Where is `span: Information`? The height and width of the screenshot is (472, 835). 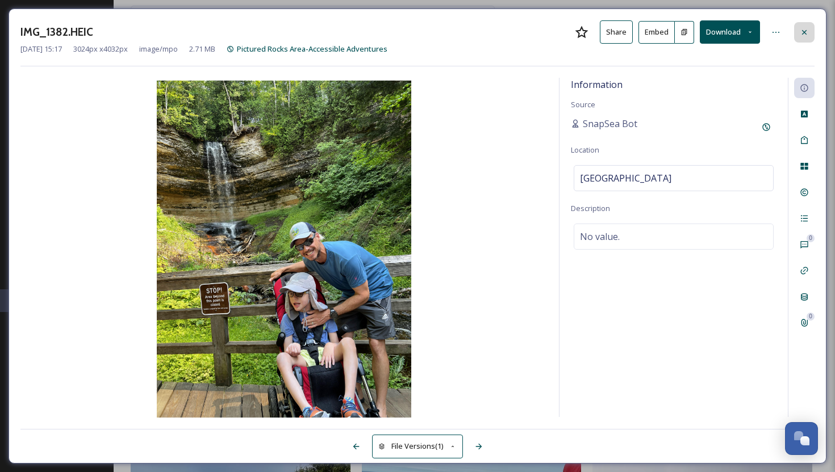
span: Information is located at coordinates (596, 85).